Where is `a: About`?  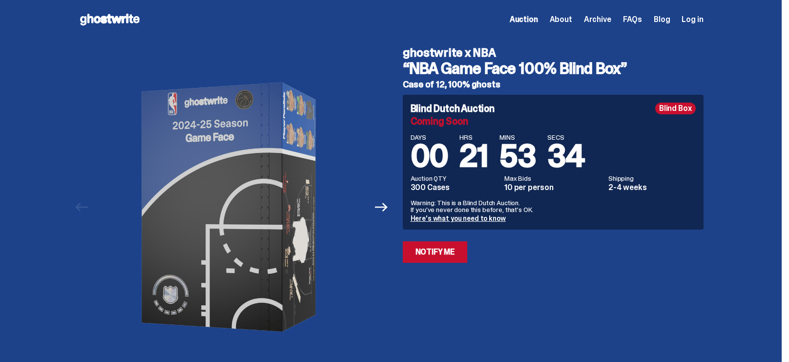 a: About is located at coordinates (561, 20).